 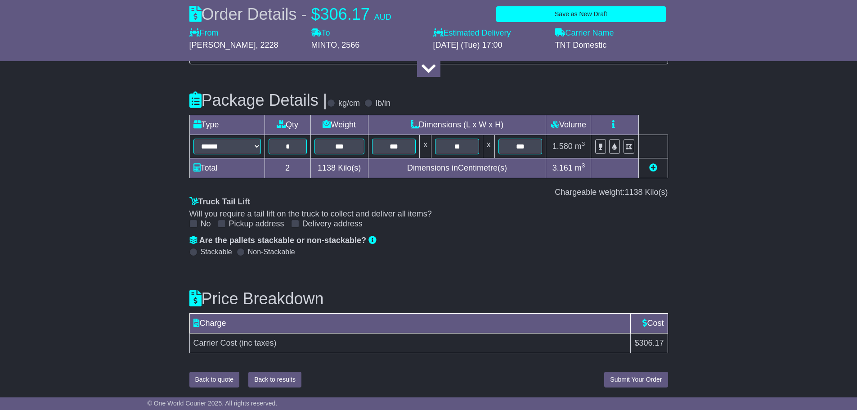 I want to click on span: (inc taxes), so click(x=258, y=343).